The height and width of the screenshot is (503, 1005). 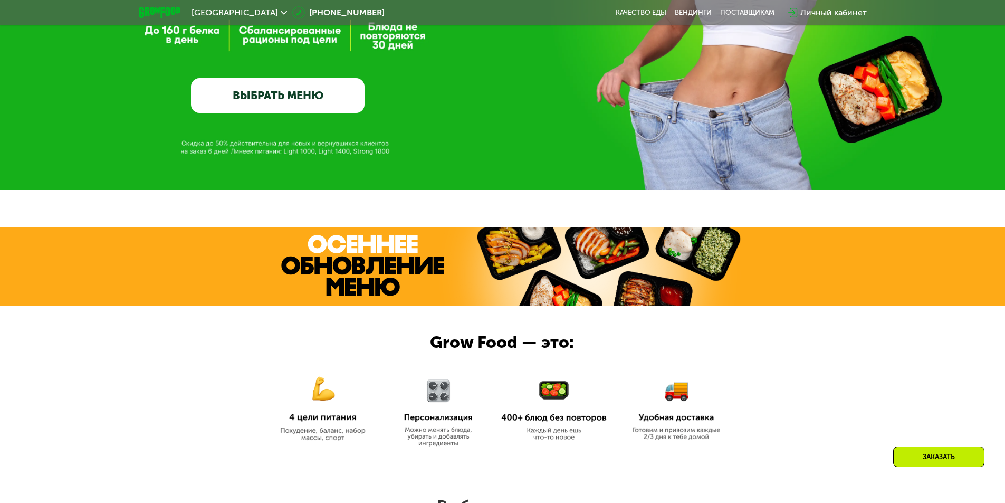 What do you see at coordinates (834, 13) in the screenshot?
I see `div: Личный кабинет` at bounding box center [834, 13].